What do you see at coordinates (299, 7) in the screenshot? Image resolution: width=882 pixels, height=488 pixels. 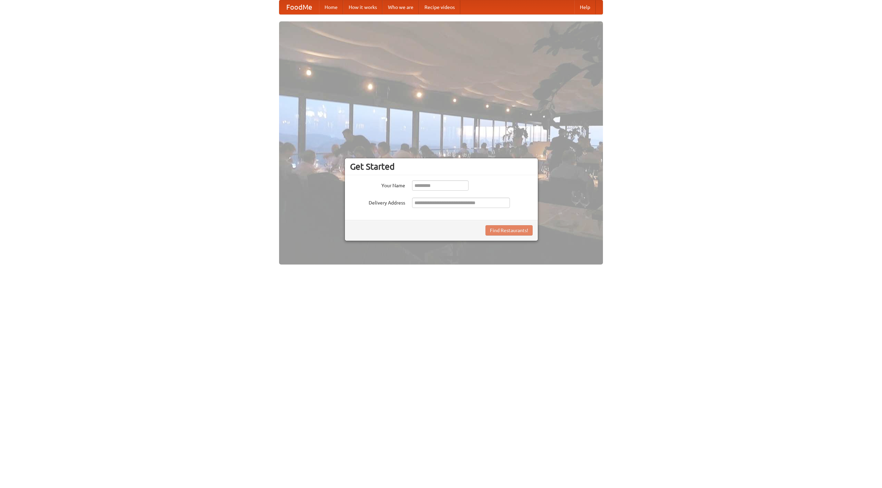 I see `a: FoodMe` at bounding box center [299, 7].